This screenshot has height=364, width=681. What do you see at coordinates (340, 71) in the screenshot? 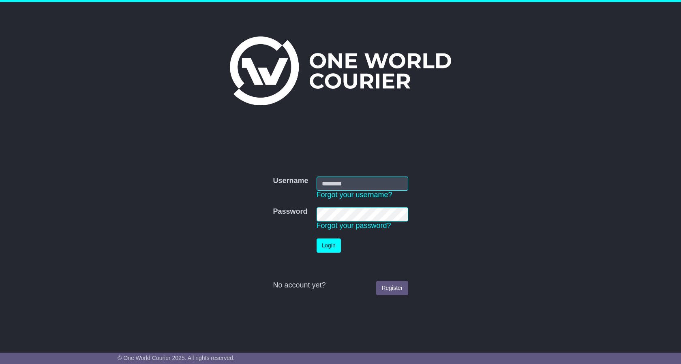
I see `img: One World` at bounding box center [340, 71].